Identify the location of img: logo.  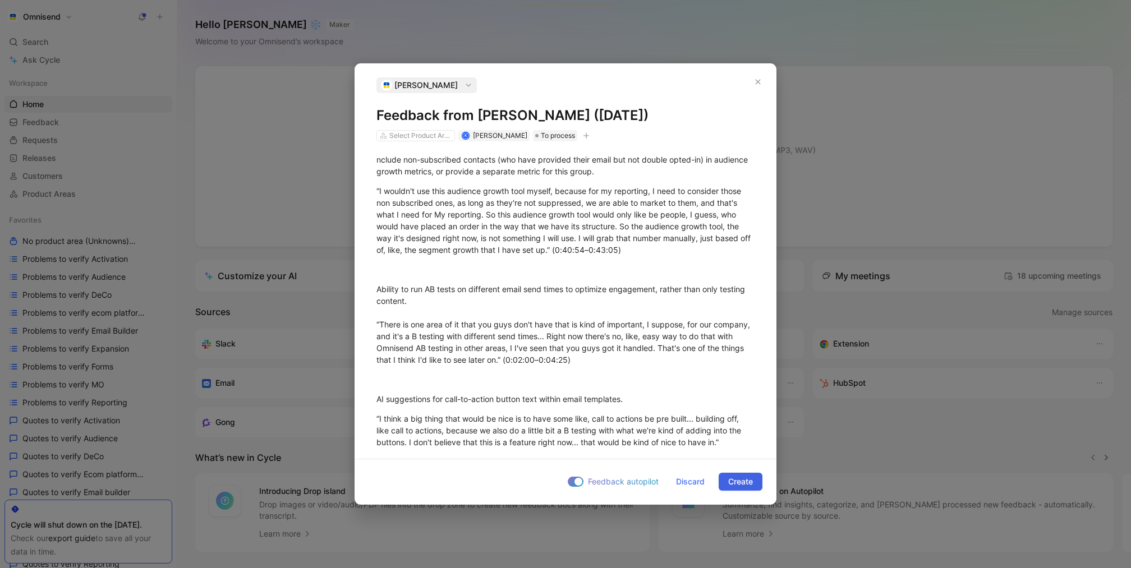
(387, 85).